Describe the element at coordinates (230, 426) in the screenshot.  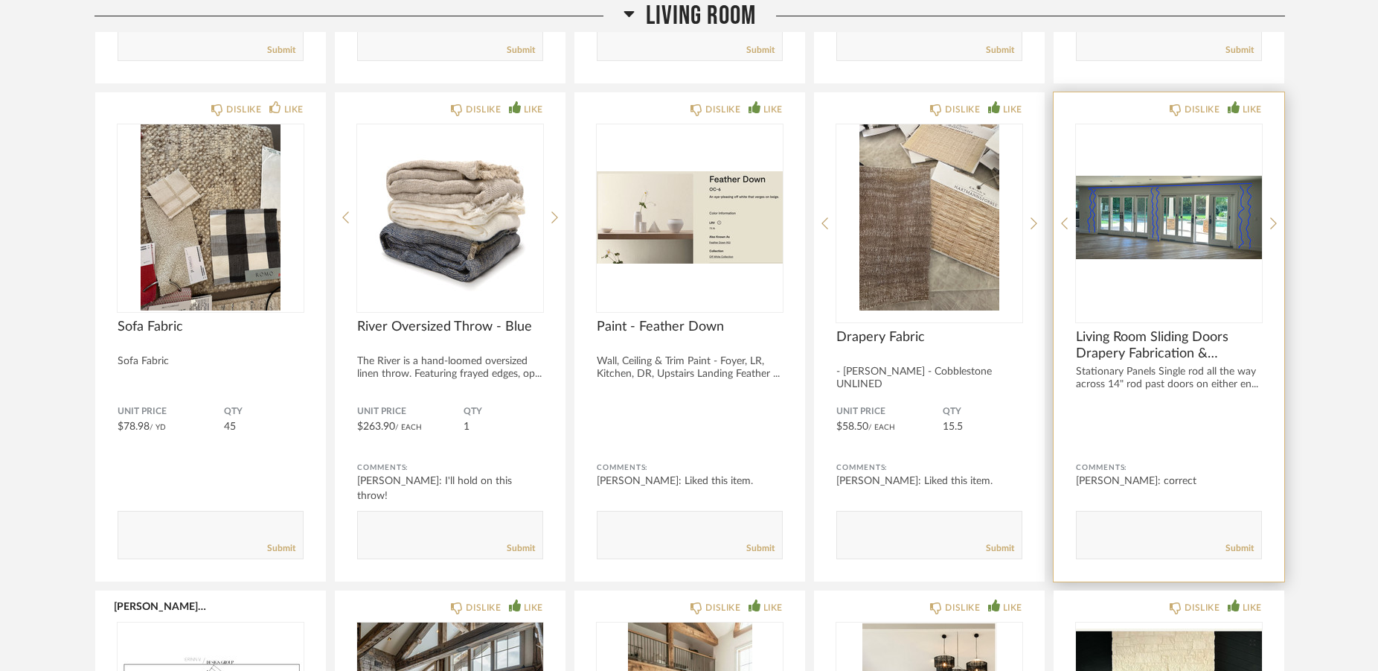
I see `span: 45` at that location.